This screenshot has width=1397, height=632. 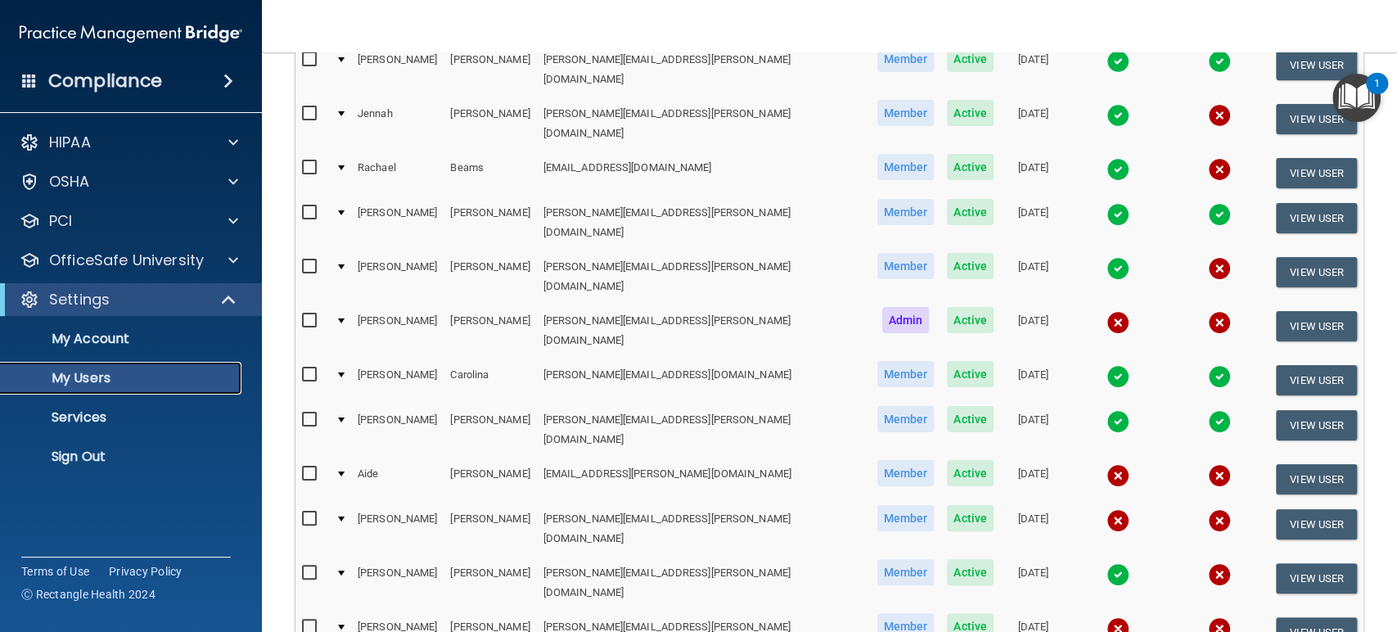 What do you see at coordinates (88, 594) in the screenshot?
I see `span: Ⓒ Rectangle Health 2024` at bounding box center [88, 594].